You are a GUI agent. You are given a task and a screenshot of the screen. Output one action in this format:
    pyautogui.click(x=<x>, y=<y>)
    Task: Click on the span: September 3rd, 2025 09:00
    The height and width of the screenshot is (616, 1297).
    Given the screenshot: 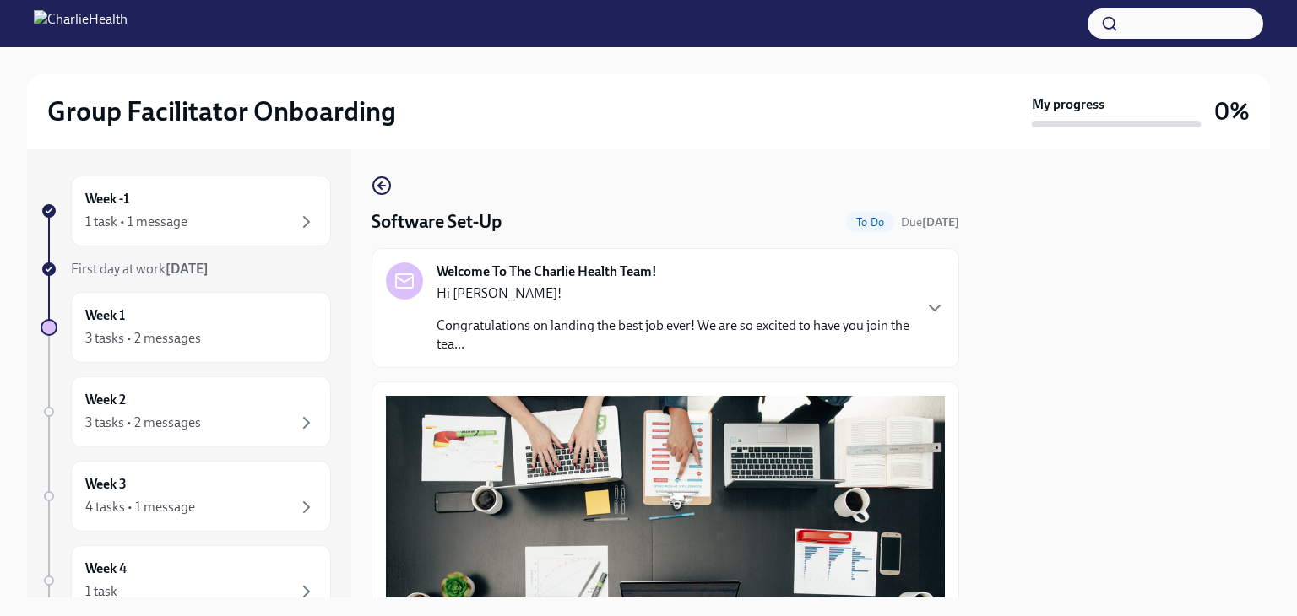 What is the action you would take?
    pyautogui.click(x=929, y=222)
    